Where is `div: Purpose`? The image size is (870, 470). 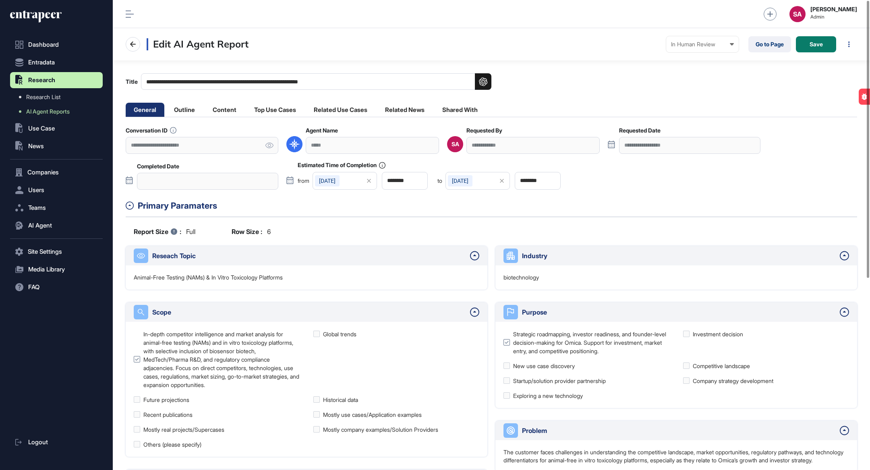 div: Purpose is located at coordinates (679, 312).